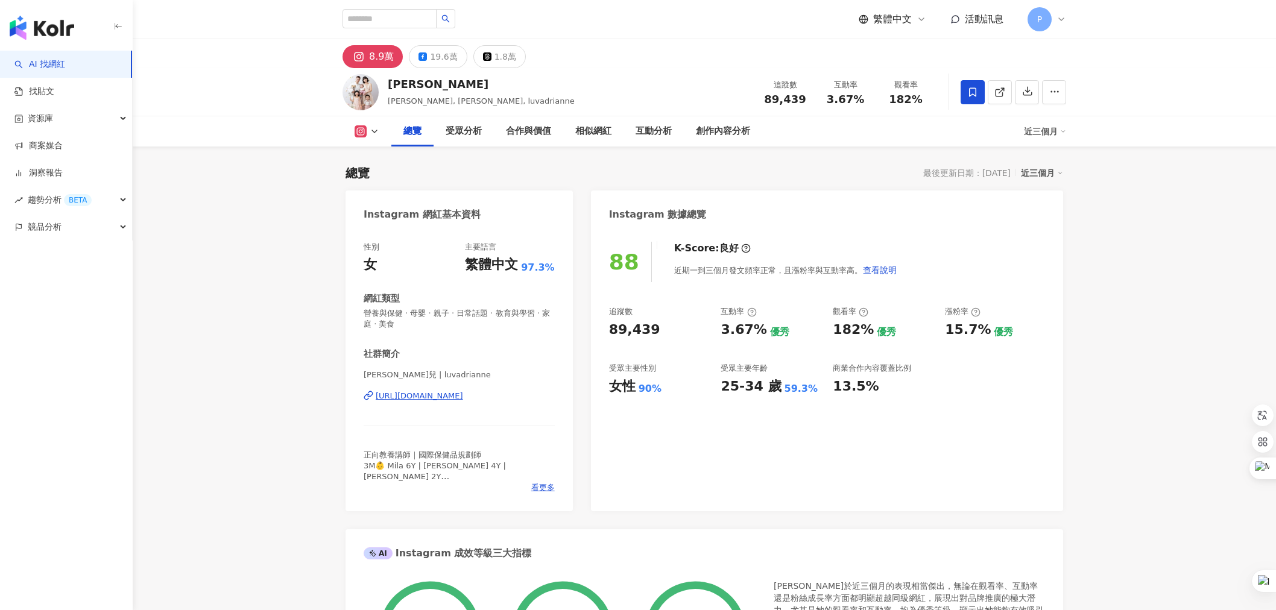 The height and width of the screenshot is (610, 1276). I want to click on a: 找貼文, so click(34, 92).